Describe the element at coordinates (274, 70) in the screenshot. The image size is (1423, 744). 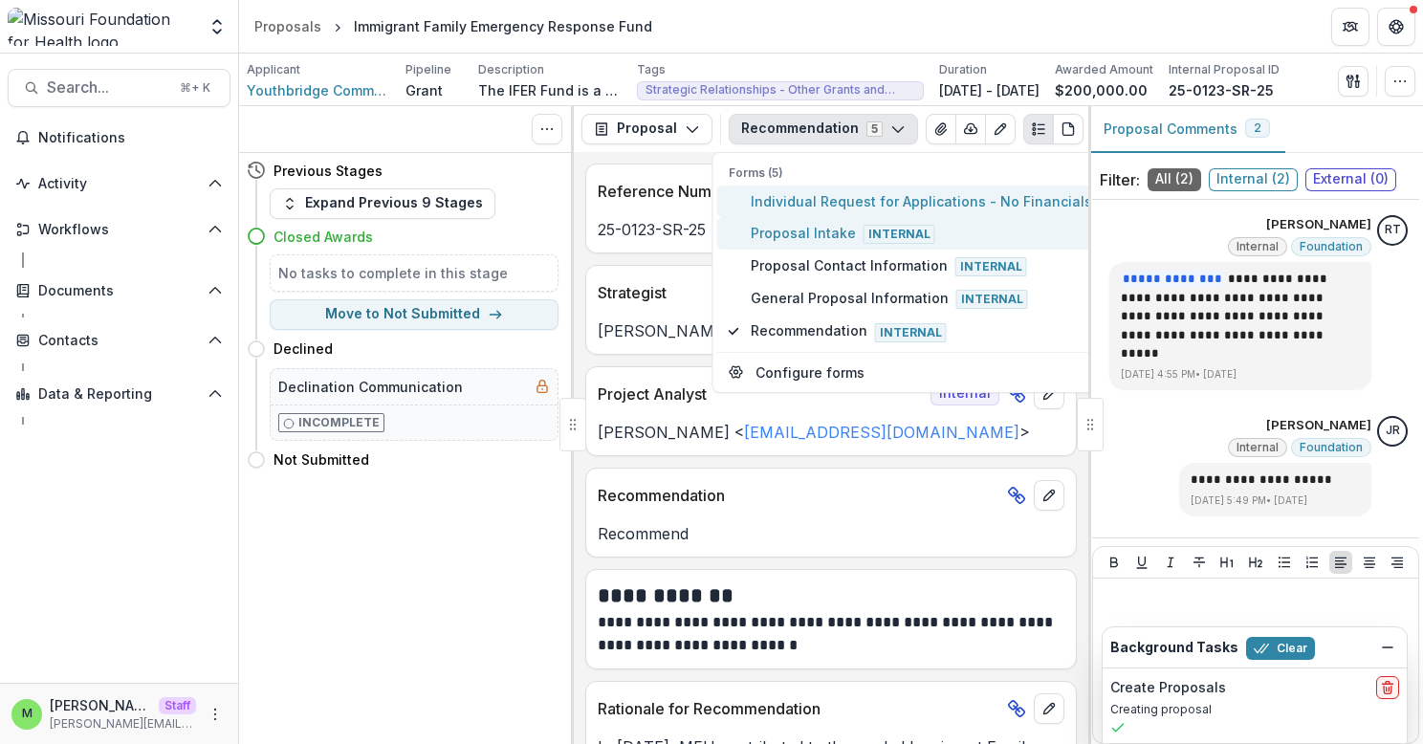
I see `p: Applicant` at that location.